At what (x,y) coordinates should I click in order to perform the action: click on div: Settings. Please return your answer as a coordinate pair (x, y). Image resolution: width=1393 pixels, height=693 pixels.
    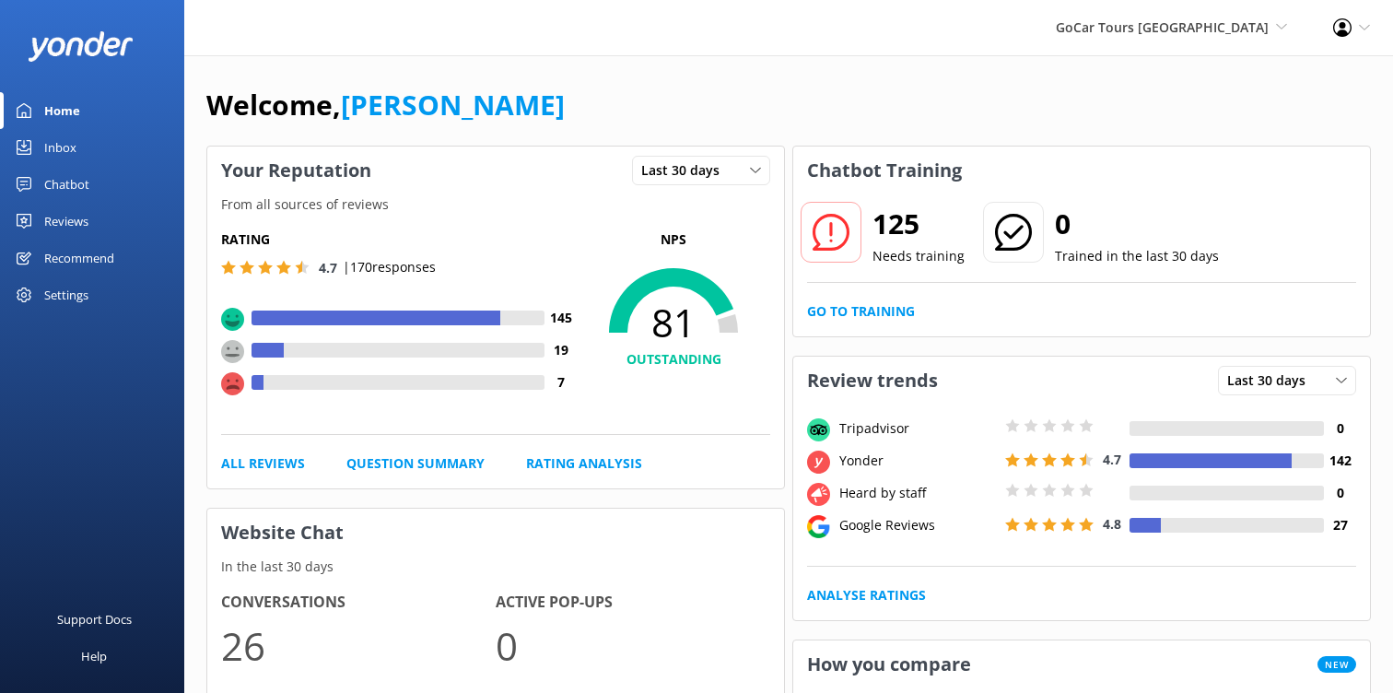
    Looking at the image, I should click on (66, 295).